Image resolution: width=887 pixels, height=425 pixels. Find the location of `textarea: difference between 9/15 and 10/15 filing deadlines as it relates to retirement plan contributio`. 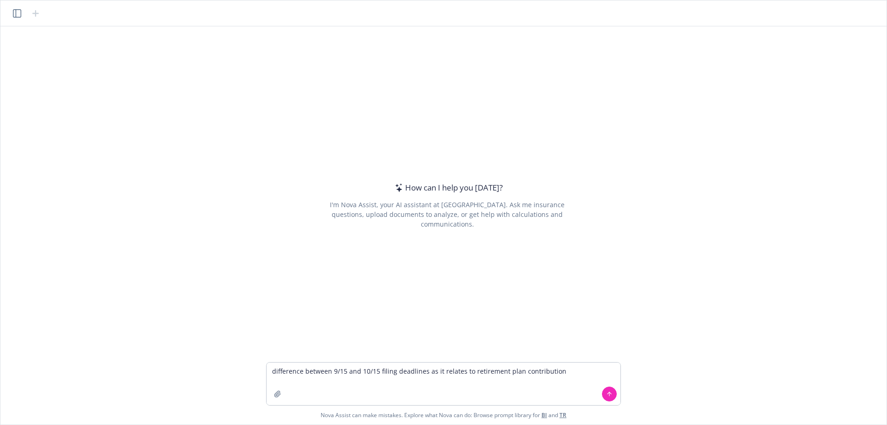

textarea: difference between 9/15 and 10/15 filing deadlines as it relates to retirement plan contributio is located at coordinates (444, 383).